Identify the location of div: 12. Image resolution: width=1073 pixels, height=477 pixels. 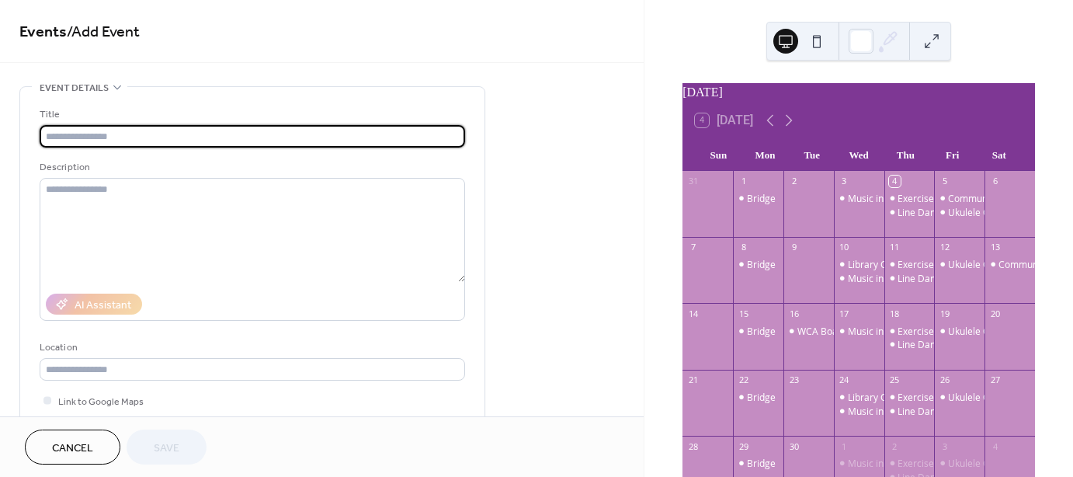
(944, 247).